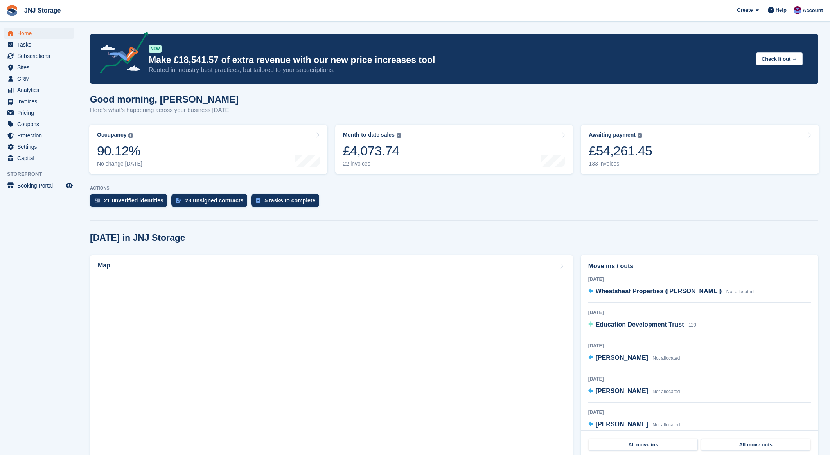 The image size is (830, 455). Describe the element at coordinates (779, 59) in the screenshot. I see `button: Check it out →` at that location.